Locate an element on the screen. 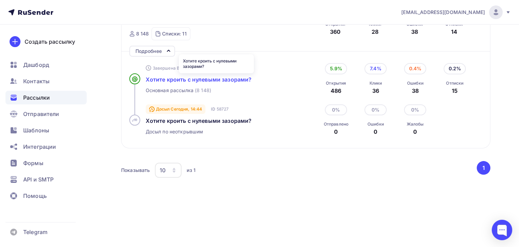 The width and height of the screenshot is (519, 247). div: Клики is located at coordinates (376, 83).